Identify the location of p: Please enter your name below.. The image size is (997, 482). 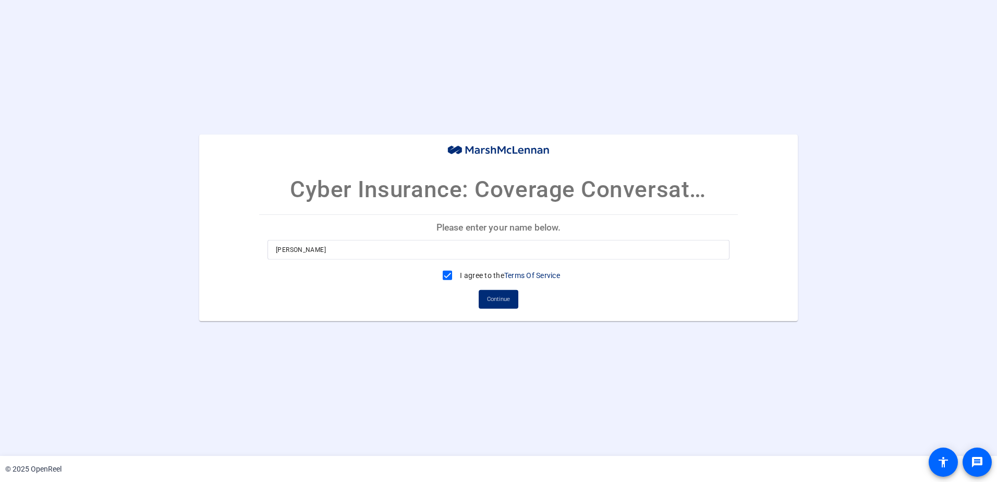
(499, 227).